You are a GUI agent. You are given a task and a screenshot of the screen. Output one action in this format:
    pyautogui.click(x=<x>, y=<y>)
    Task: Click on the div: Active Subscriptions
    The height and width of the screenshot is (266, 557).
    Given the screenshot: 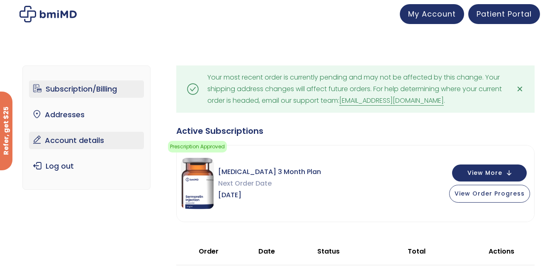 What is the action you would take?
    pyautogui.click(x=356, y=131)
    